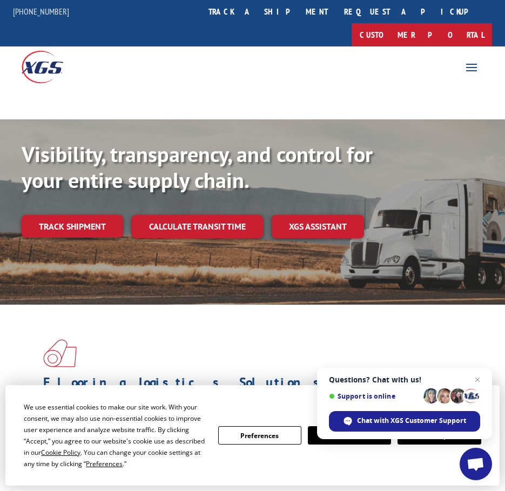  What do you see at coordinates (374, 396) in the screenshot?
I see `span: Support is online` at bounding box center [374, 396].